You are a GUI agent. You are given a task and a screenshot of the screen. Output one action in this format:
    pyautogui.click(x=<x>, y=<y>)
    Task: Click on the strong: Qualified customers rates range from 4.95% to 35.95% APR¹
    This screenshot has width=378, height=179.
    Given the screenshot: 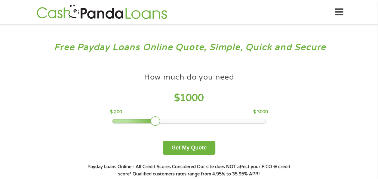 What is the action you would take?
    pyautogui.click(x=196, y=174)
    